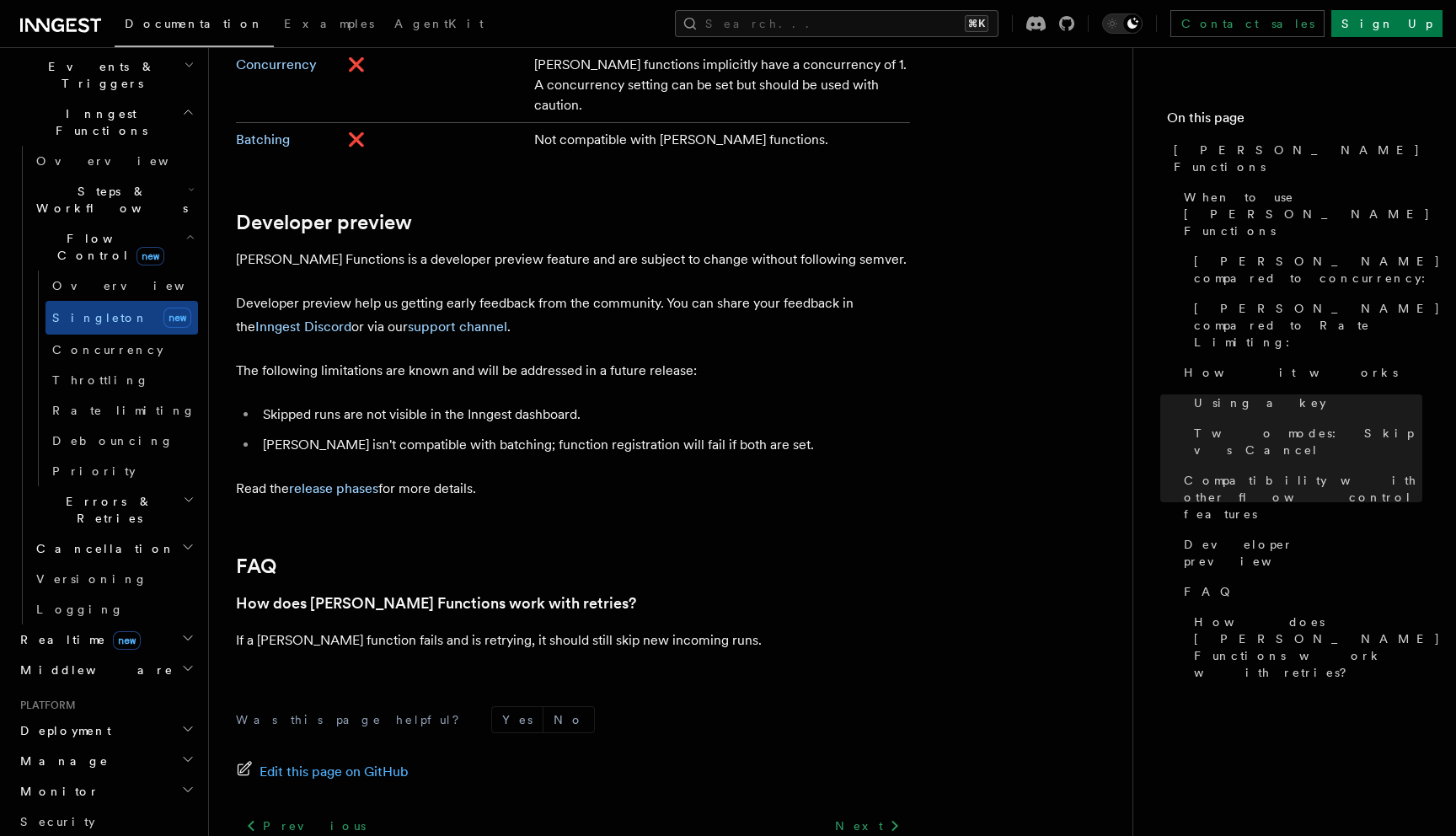  I want to click on span: Monitor, so click(56, 791).